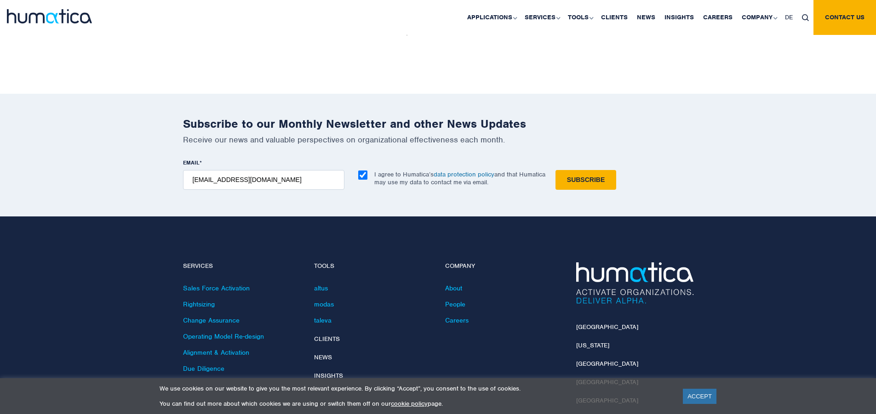 The width and height of the screenshot is (876, 414). What do you see at coordinates (199, 304) in the screenshot?
I see `a: Rightsizing` at bounding box center [199, 304].